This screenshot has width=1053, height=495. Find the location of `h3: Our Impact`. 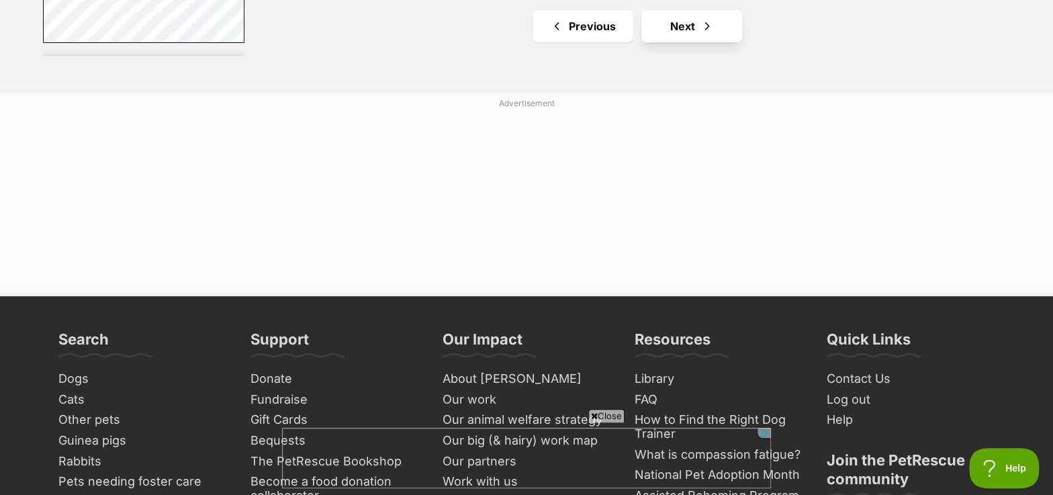

h3: Our Impact is located at coordinates (482, 343).